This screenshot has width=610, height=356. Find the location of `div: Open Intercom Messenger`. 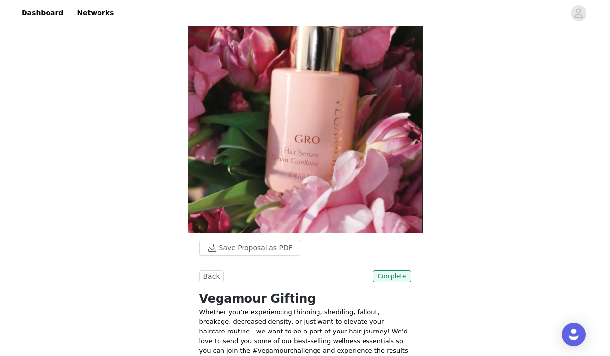

div: Open Intercom Messenger is located at coordinates (574, 335).